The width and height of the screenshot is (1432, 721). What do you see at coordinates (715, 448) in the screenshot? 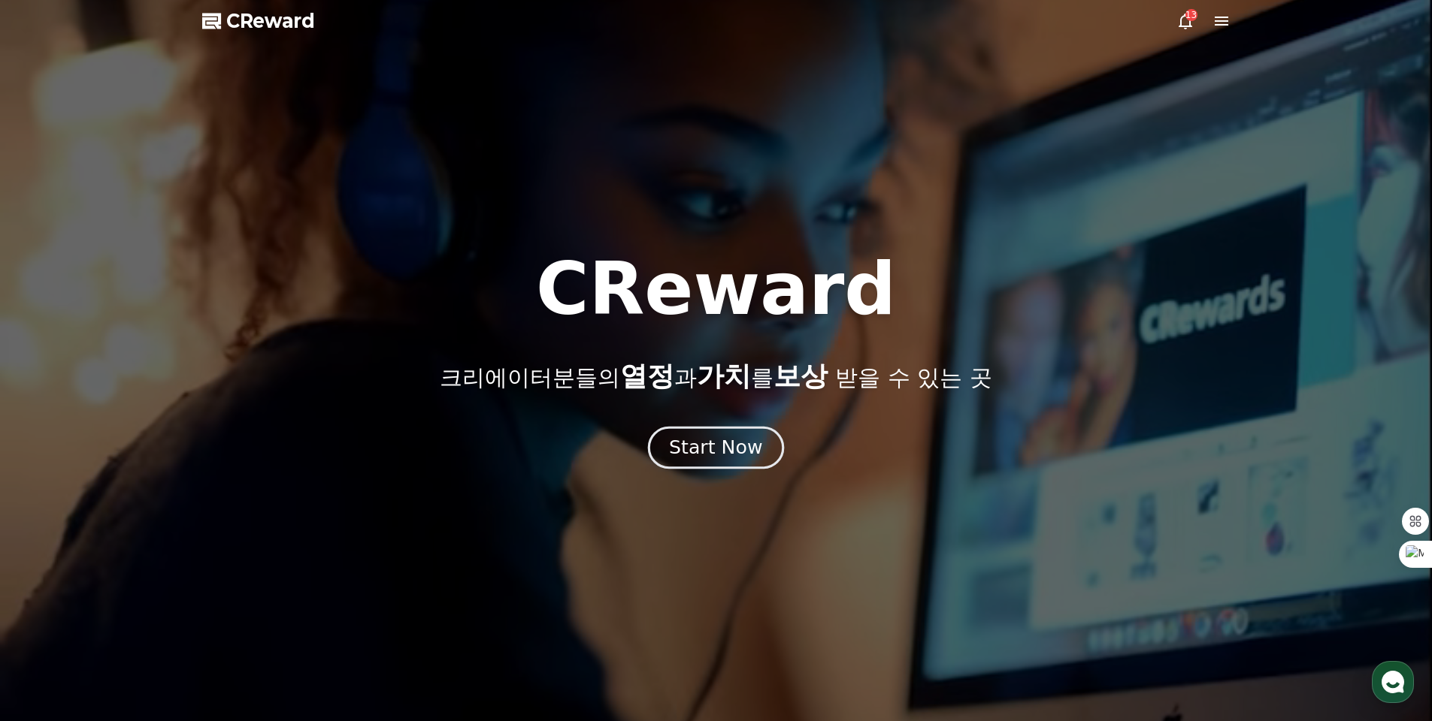
I see `div: Start Now` at bounding box center [715, 448].